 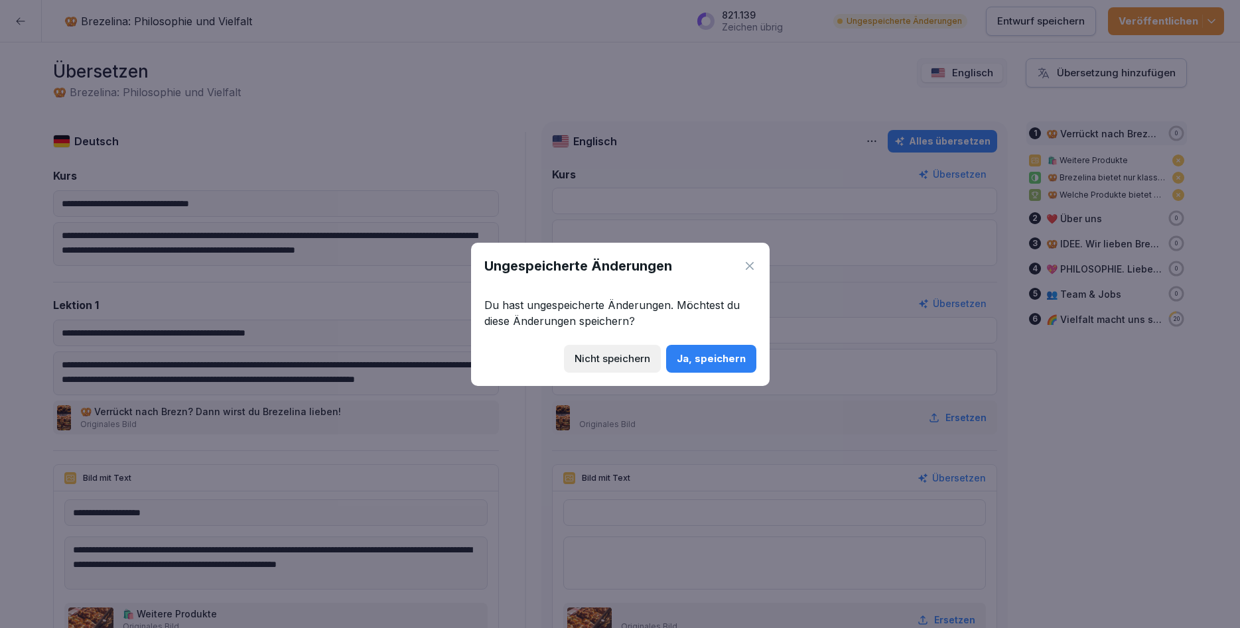 What do you see at coordinates (578, 266) in the screenshot?
I see `h1: Ungespeicherte Änderungen` at bounding box center [578, 266].